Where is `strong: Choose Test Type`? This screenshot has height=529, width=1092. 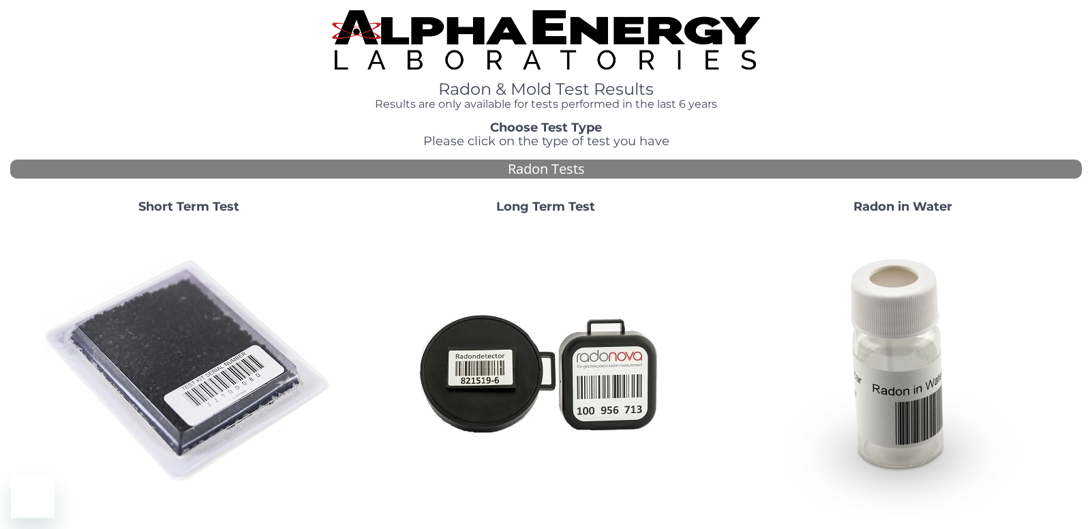
strong: Choose Test Type is located at coordinates (546, 128).